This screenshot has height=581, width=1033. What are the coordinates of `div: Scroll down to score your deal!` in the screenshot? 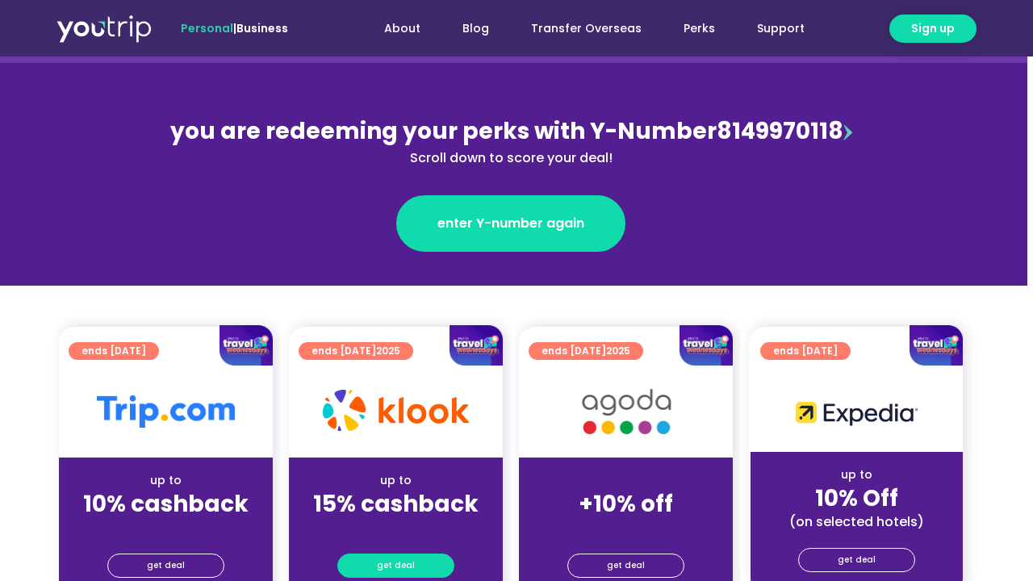 It's located at (511, 158).